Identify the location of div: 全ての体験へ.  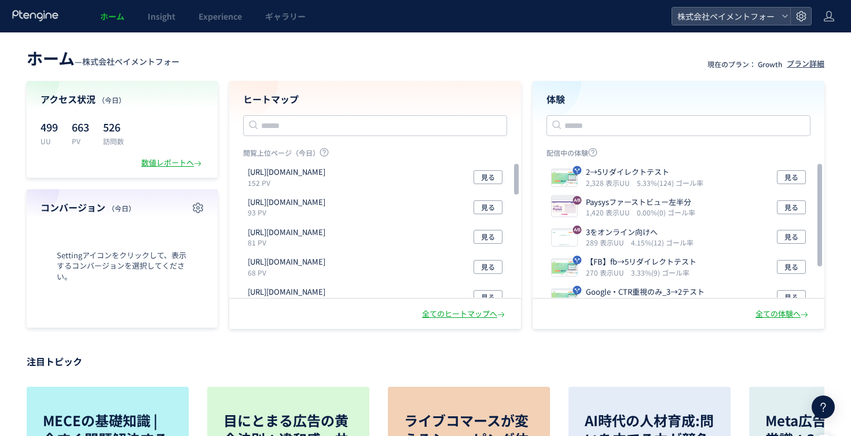
(783, 314).